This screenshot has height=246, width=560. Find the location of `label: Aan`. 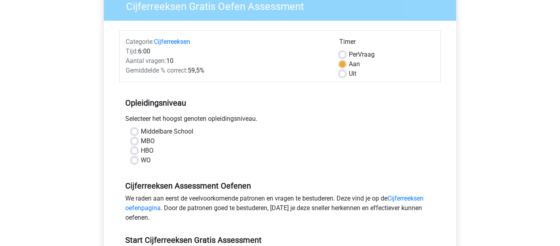

label: Aan is located at coordinates (355, 64).